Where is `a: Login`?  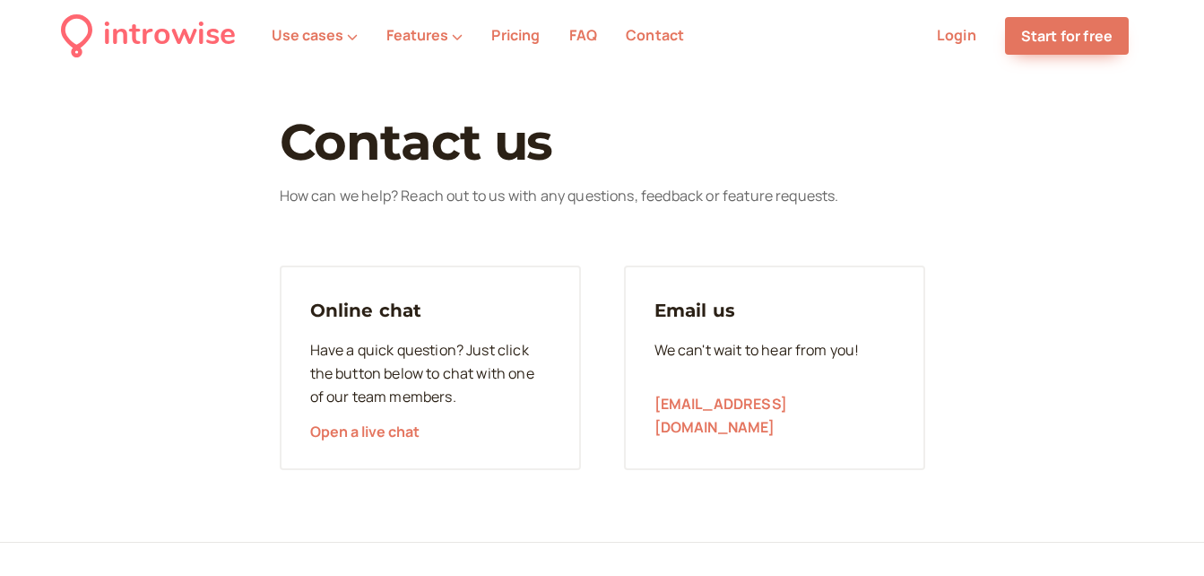 a: Login is located at coordinates (957, 35).